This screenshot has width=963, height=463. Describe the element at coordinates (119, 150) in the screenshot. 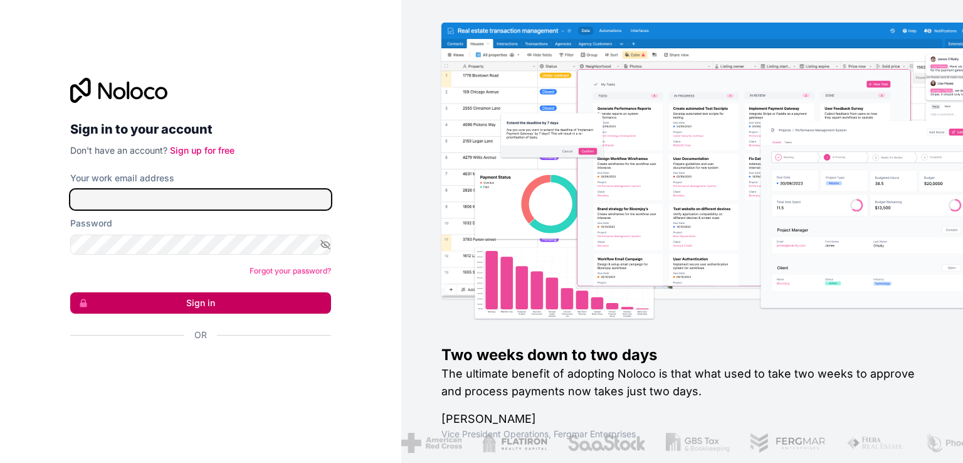

I see `span: Don't have an account?` at that location.